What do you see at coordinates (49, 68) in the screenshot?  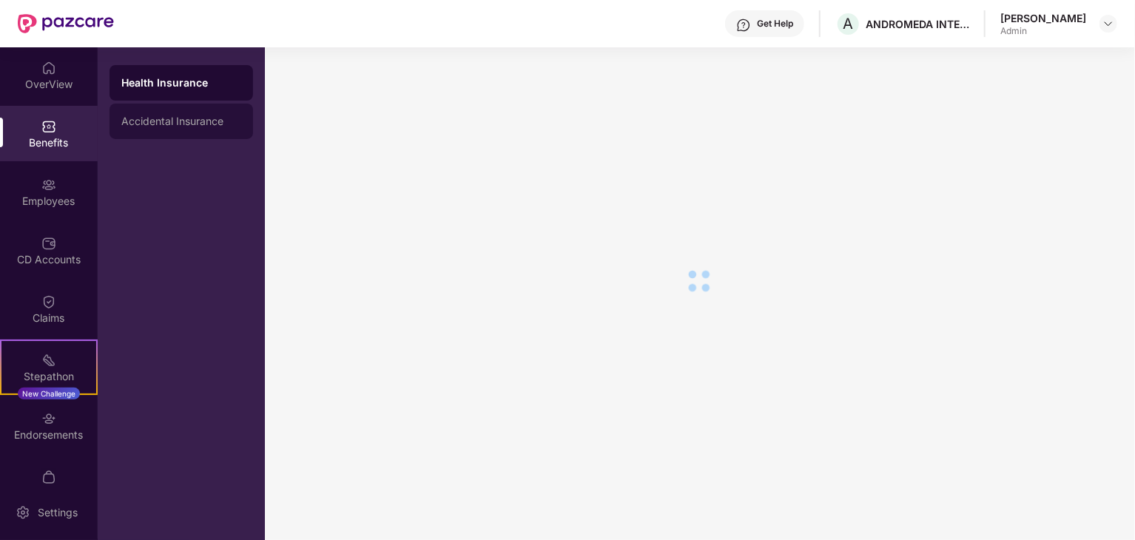 I see `img: svg+xml;base64,PHN2ZyBpZD0iSG9tZSIgeG1sbnM9Imh0dHA6Ly93d3cudzMub3JnLzIwMDAvc3ZnIiB3aWR0aD0iMjAiIG...` at bounding box center [49, 68].